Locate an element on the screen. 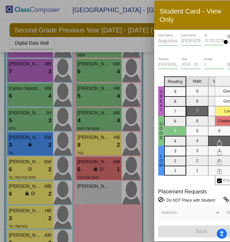 This screenshot has width=230, height=242. span: 504 is located at coordinates (226, 171).